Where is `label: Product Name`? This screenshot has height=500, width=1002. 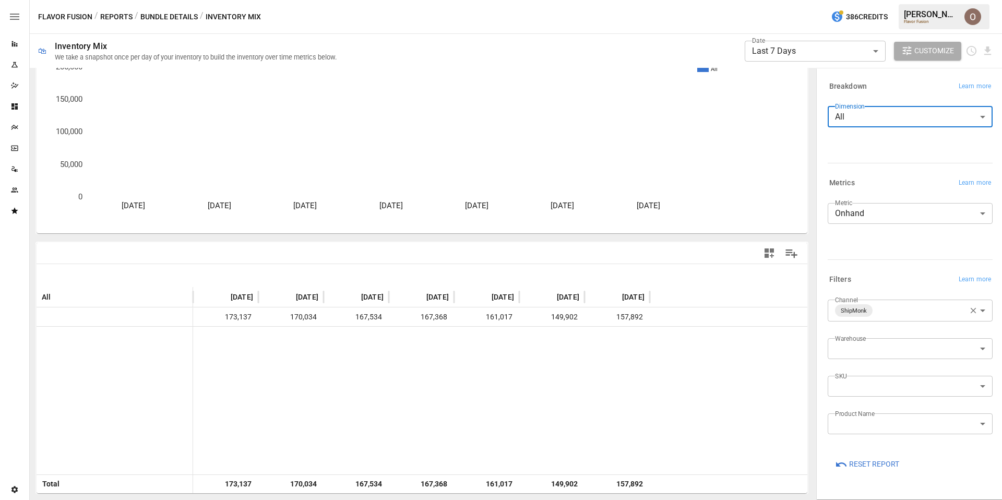 label: Product Name is located at coordinates (854, 413).